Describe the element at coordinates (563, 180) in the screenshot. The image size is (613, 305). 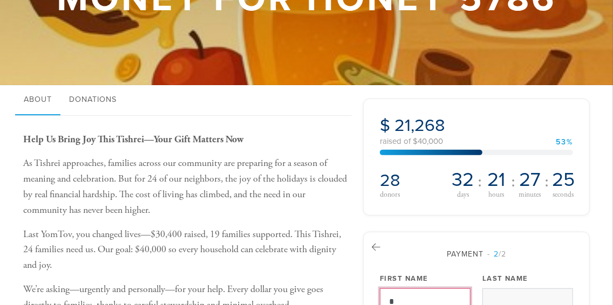
I see `span: 25` at that location.